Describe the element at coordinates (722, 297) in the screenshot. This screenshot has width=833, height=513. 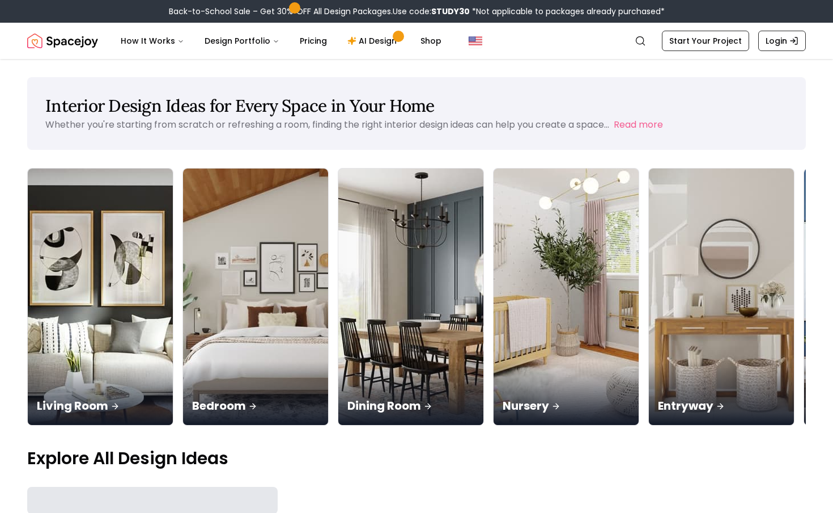
I see `img: Entryway` at that location.